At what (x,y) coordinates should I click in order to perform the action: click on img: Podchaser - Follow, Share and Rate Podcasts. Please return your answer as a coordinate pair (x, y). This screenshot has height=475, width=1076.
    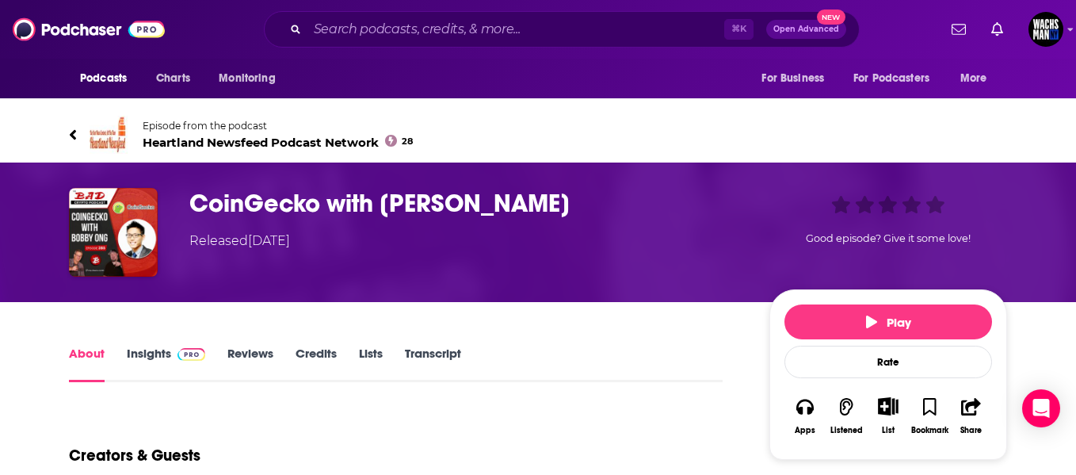
    Looking at the image, I should click on (89, 29).